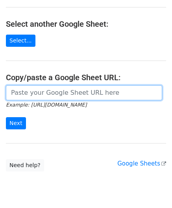 This screenshot has height=208, width=172. What do you see at coordinates (86, 78) in the screenshot?
I see `h4: Copy/paste a Google Sheet URL:` at bounding box center [86, 78].